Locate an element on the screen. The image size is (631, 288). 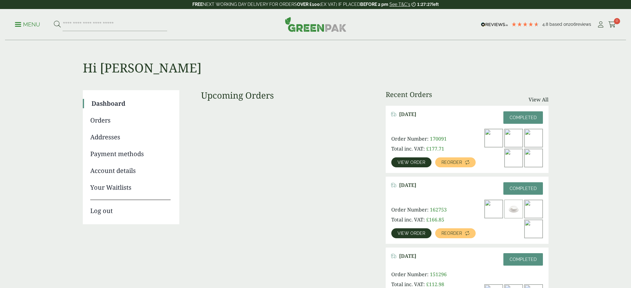
img: 750ml_1000ml_lid_2-300x198.jpg is located at coordinates (514, 138).